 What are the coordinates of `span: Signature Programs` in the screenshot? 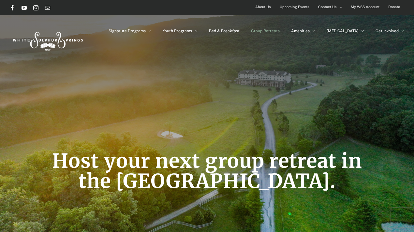 It's located at (127, 31).